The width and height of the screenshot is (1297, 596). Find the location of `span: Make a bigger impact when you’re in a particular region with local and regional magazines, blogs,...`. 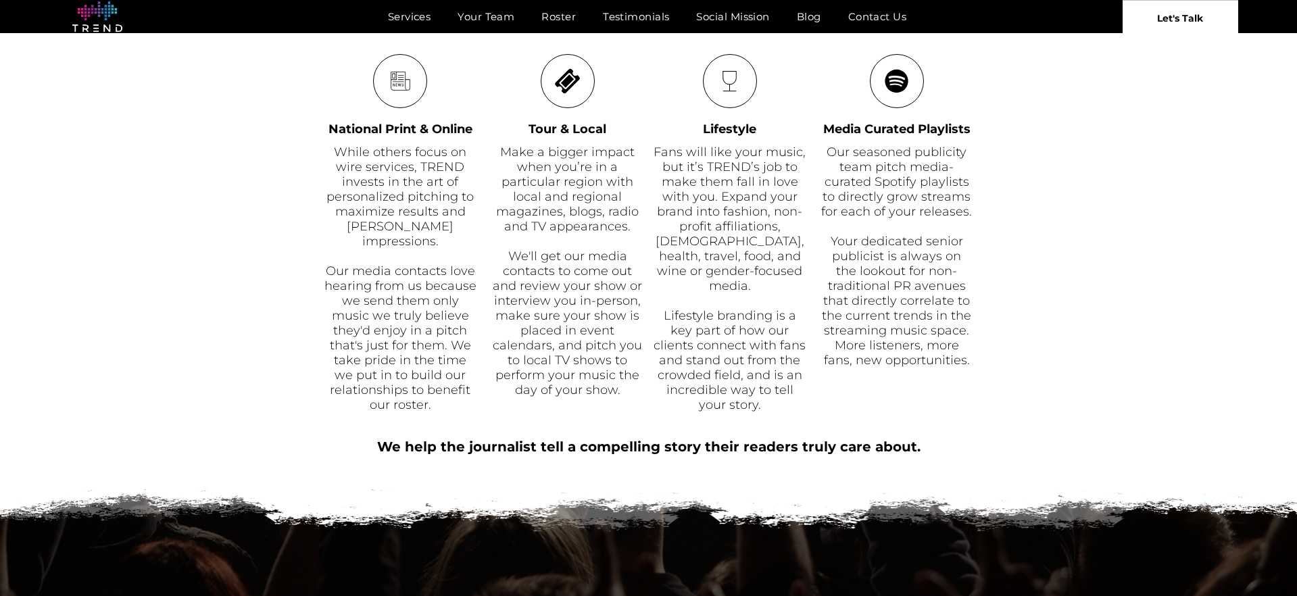

span: Make a bigger impact when you’re in a particular region with local and regional magazines, blogs,... is located at coordinates (567, 189).